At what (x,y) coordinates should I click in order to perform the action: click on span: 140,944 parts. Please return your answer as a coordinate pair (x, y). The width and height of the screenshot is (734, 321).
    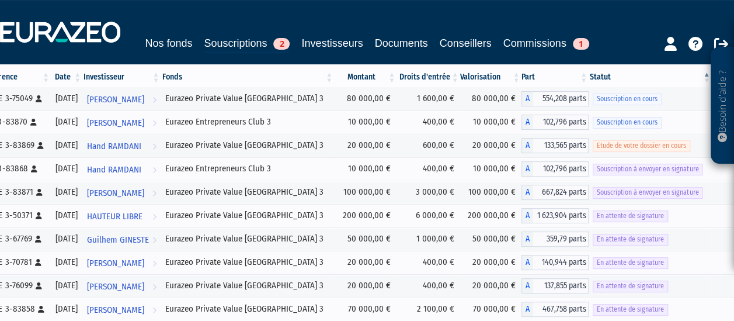
    Looking at the image, I should click on (562, 262).